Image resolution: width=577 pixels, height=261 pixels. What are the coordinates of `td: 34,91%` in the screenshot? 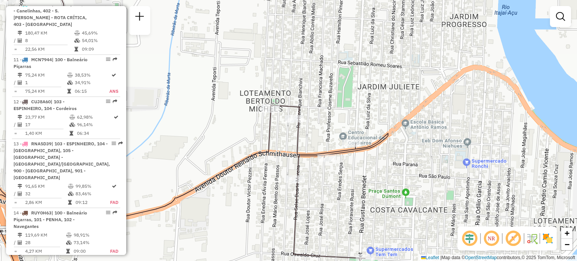 It's located at (92, 83).